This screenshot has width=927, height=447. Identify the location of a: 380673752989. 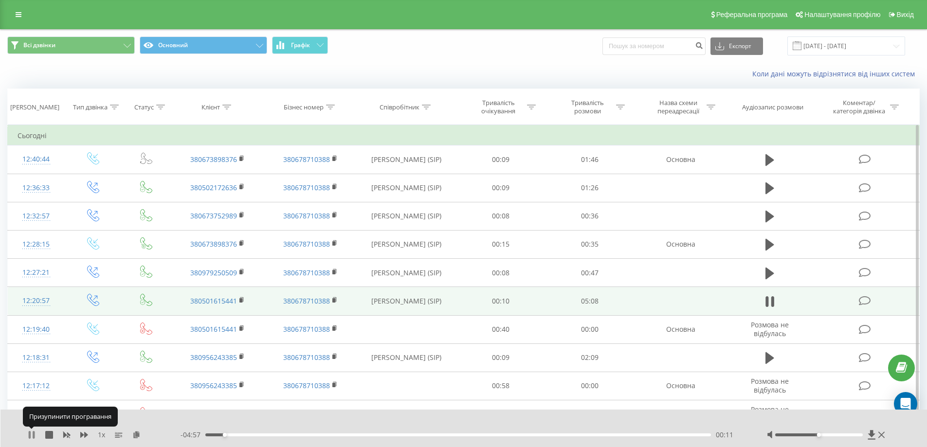
(214, 216).